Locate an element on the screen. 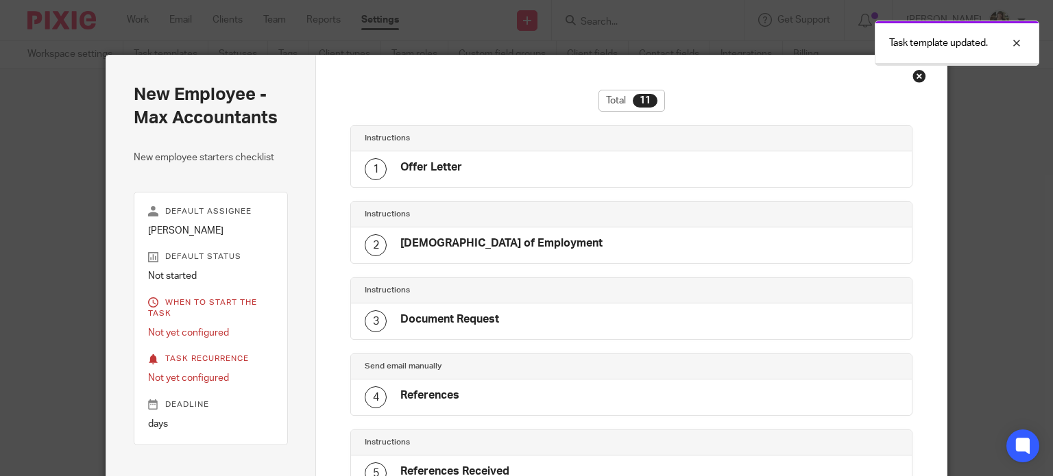  div: 11 is located at coordinates (645, 101).